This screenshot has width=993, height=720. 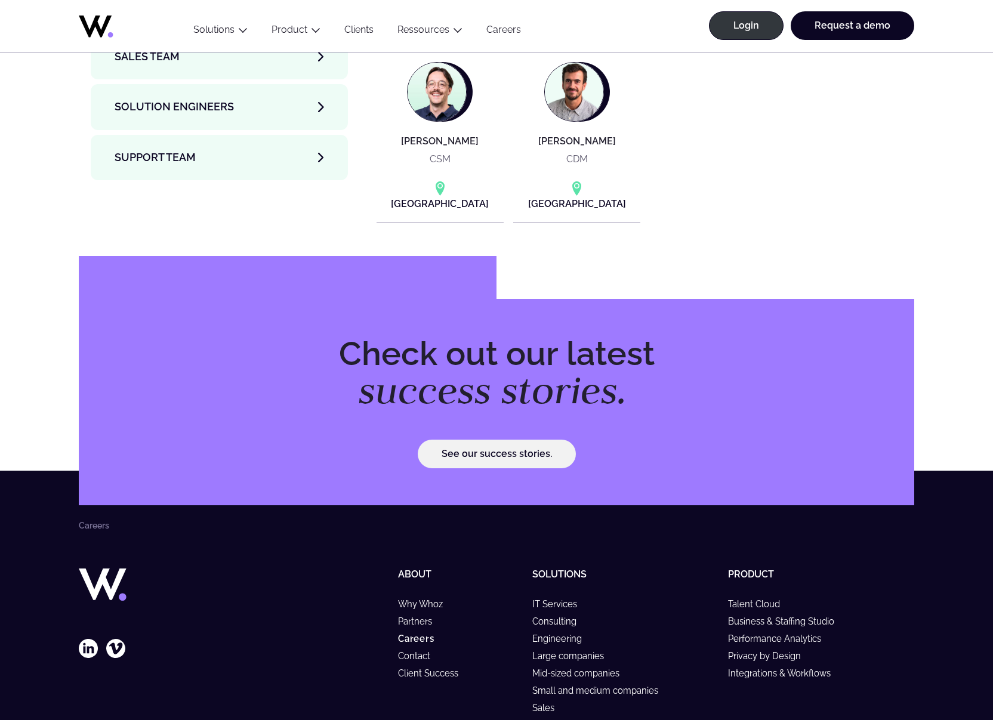 I want to click on a: Privacy by Design, so click(x=770, y=656).